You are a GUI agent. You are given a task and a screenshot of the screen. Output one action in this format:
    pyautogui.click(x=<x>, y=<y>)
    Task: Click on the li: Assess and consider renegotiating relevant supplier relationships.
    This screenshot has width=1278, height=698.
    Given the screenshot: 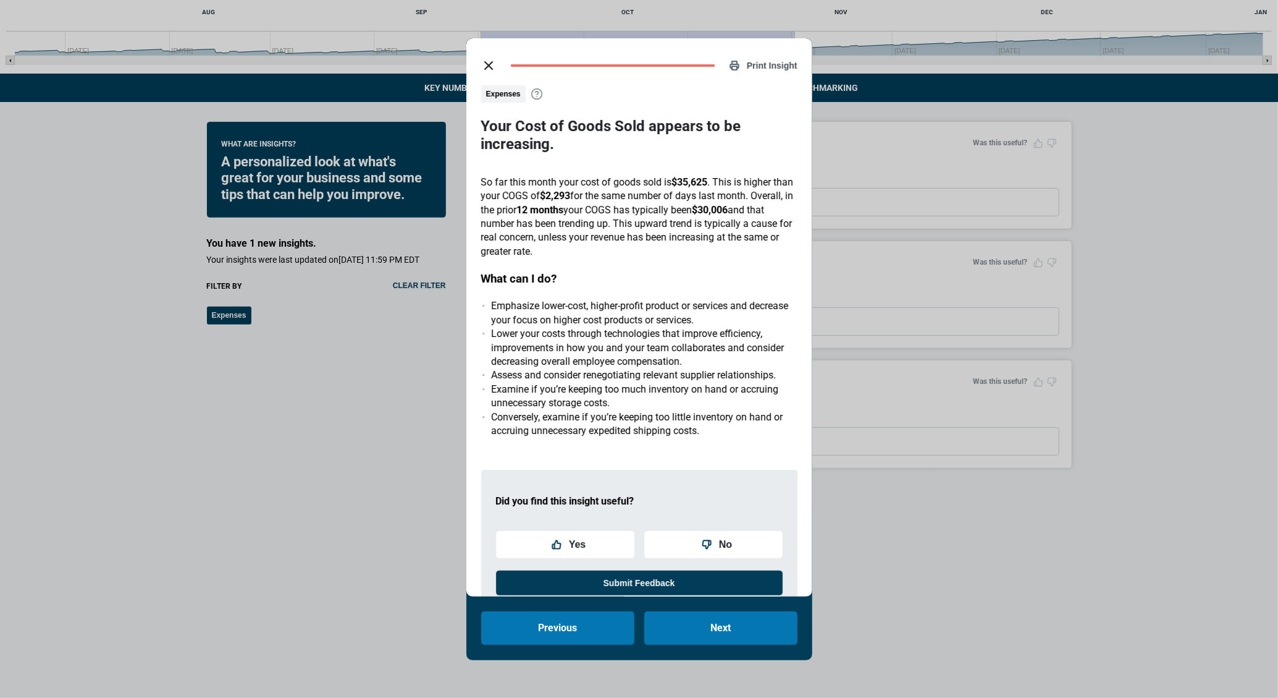 What is the action you would take?
    pyautogui.click(x=644, y=375)
    